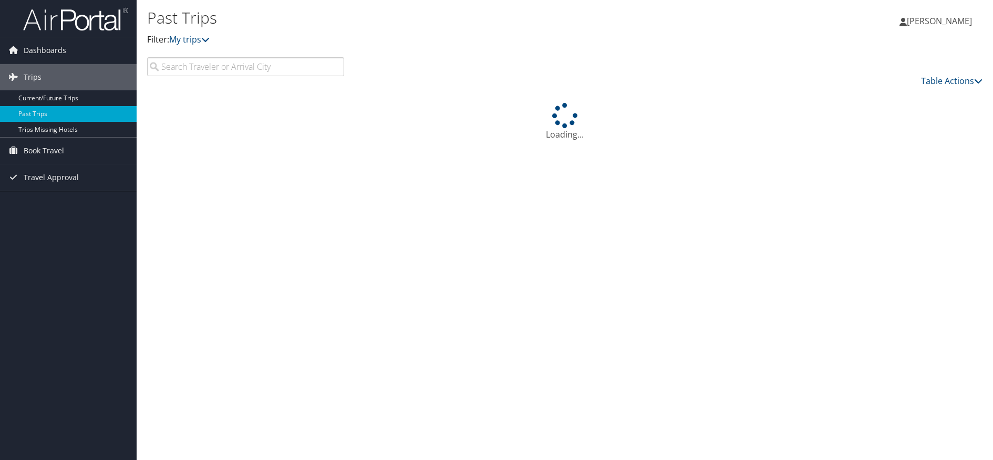 This screenshot has width=993, height=460. Describe the element at coordinates (565, 122) in the screenshot. I see `div: Loading...` at that location.